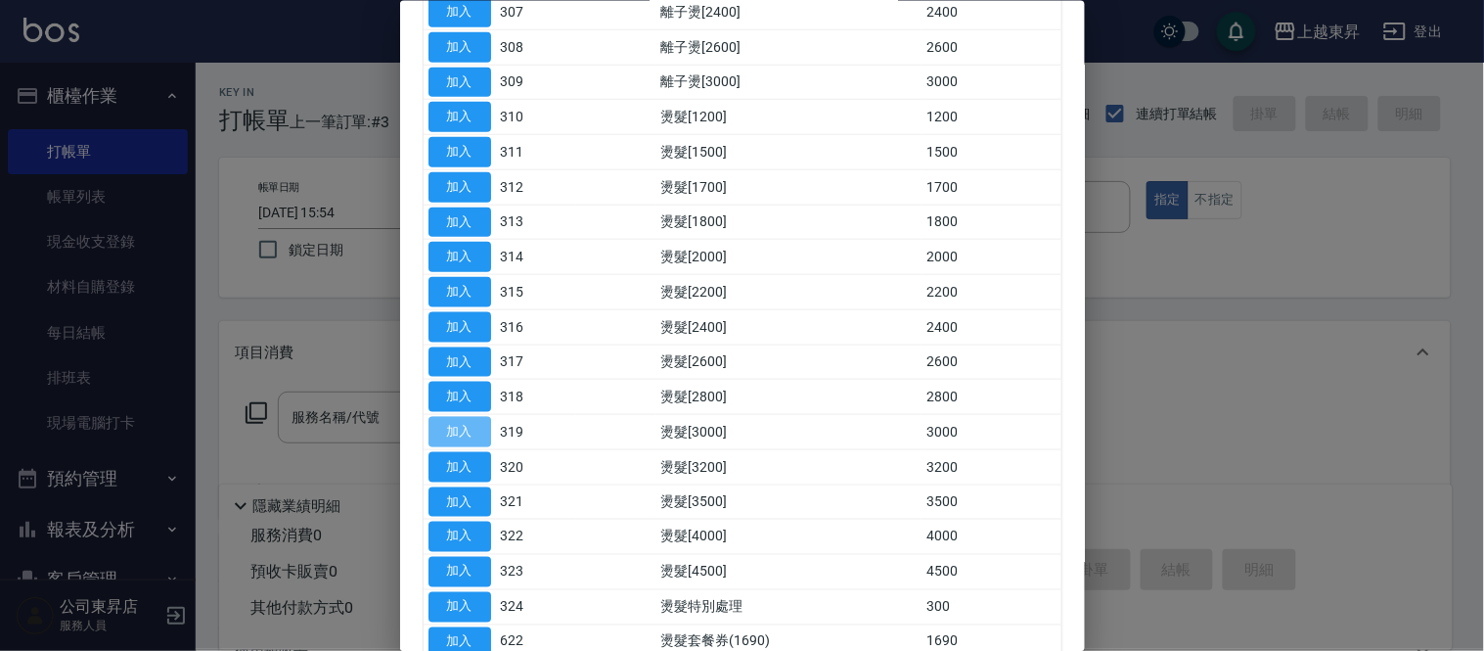 The height and width of the screenshot is (651, 1484). I want to click on td: 309, so click(536, 82).